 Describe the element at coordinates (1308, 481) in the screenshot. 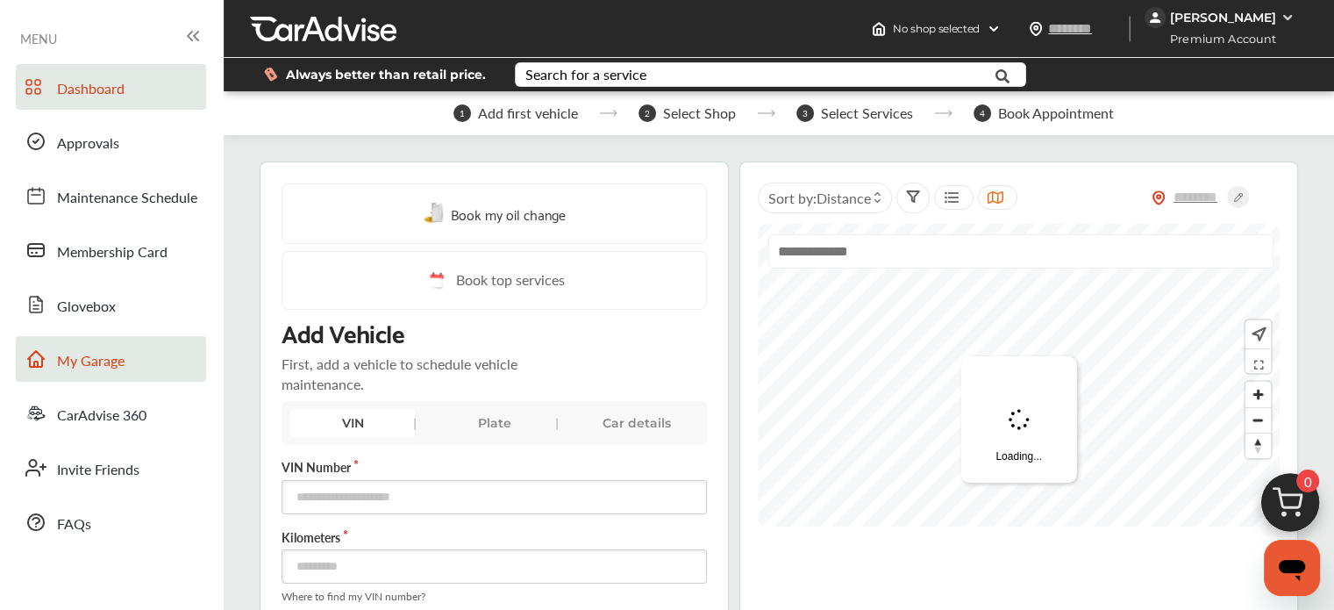

I see `span: 0` at that location.